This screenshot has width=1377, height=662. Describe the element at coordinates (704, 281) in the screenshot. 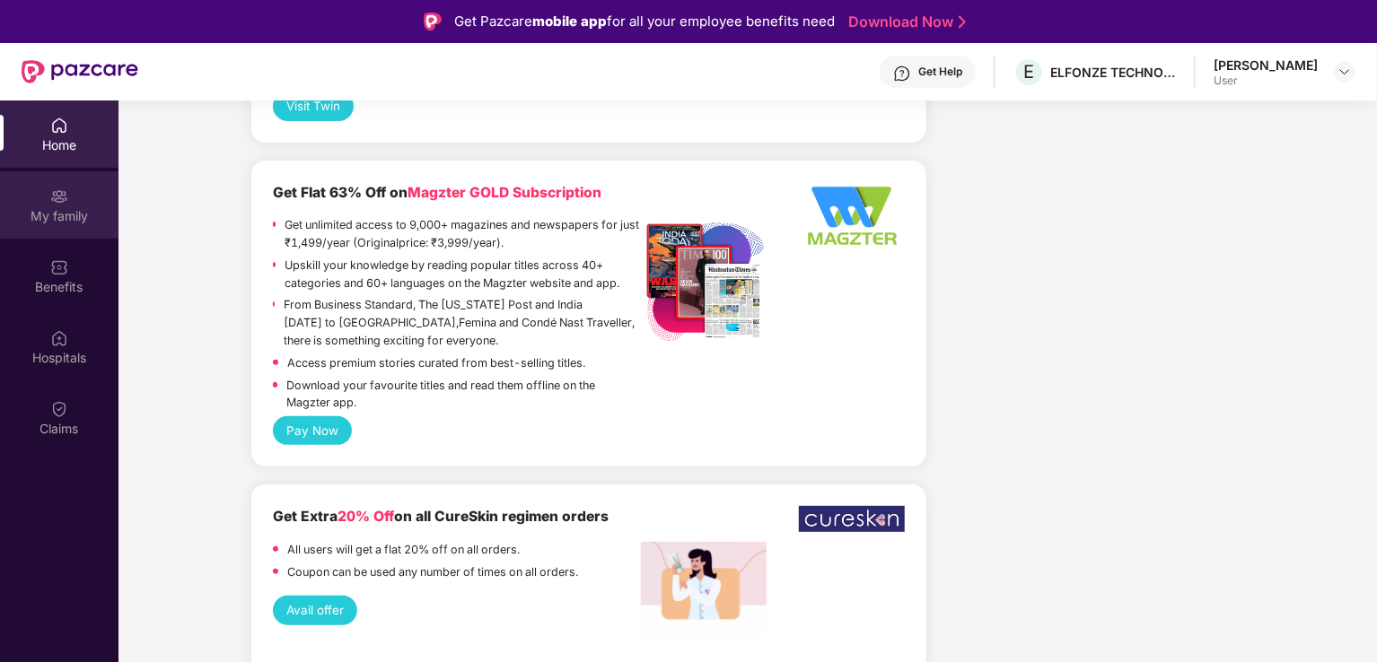

I see `img: Listing%20Image%20-%20Option%201%20-%20Edited.png` at that location.